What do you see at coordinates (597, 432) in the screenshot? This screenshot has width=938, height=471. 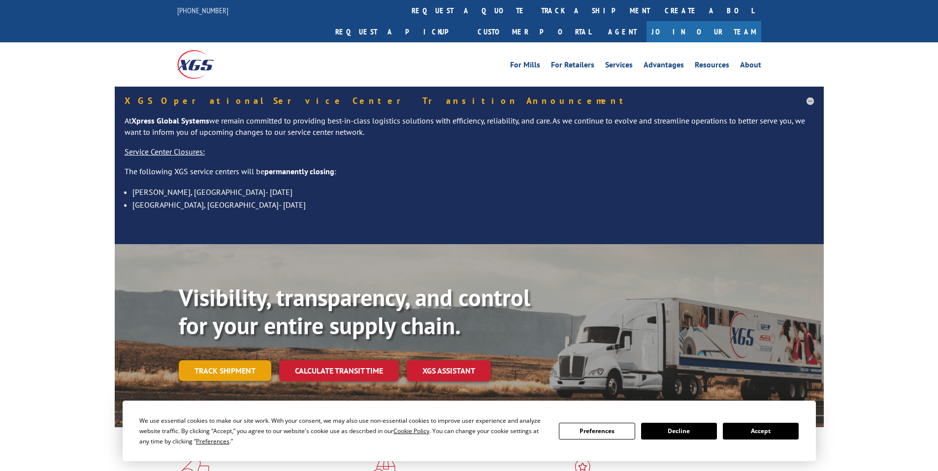 I see `button: Preferences` at bounding box center [597, 432].